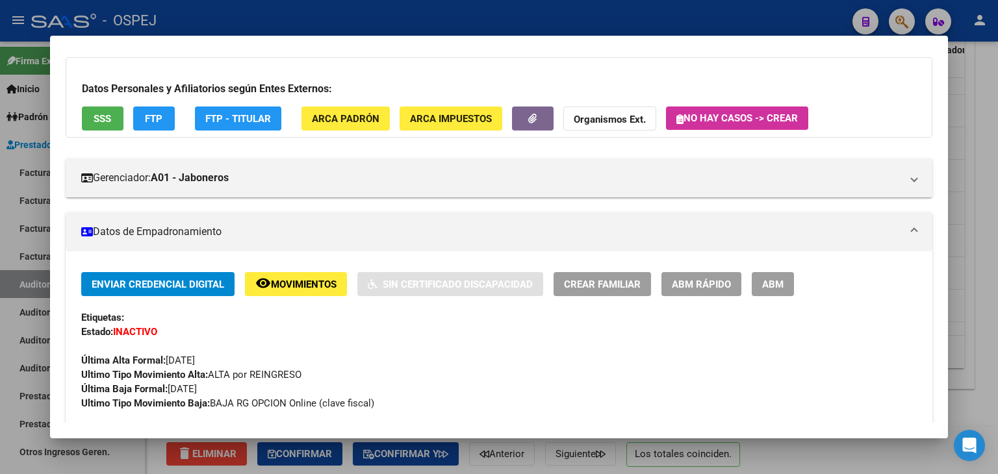 The image size is (998, 474). I want to click on div: Open Intercom Messenger, so click(970, 446).